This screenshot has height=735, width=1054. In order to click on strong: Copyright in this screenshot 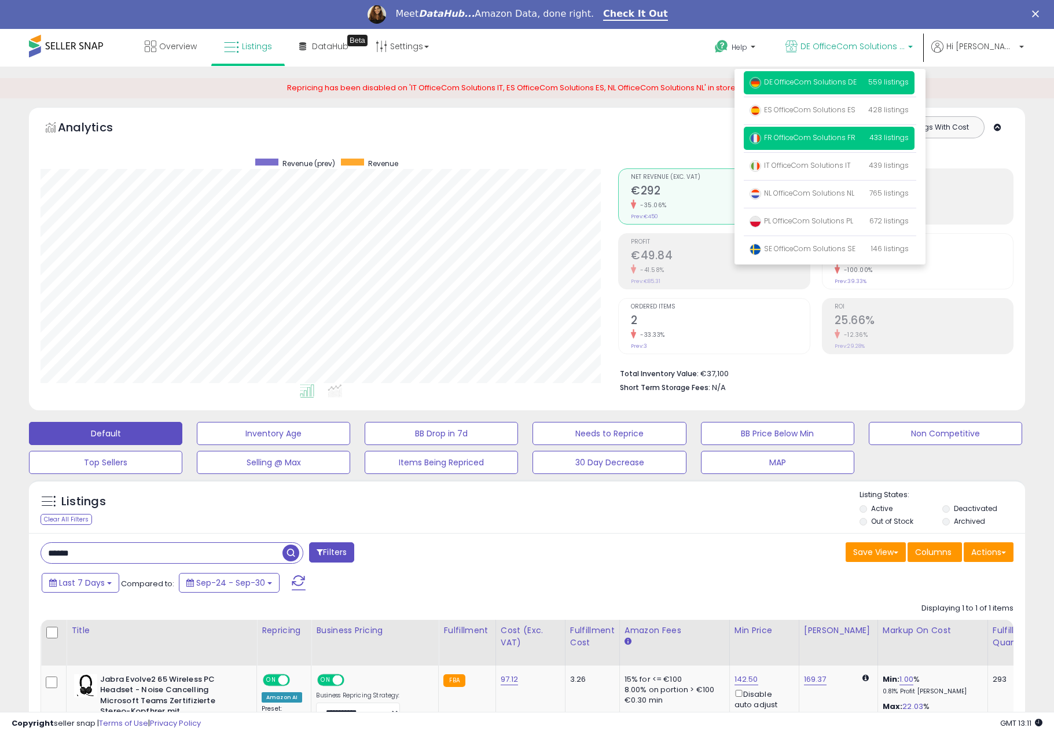, I will do `click(32, 723)`.